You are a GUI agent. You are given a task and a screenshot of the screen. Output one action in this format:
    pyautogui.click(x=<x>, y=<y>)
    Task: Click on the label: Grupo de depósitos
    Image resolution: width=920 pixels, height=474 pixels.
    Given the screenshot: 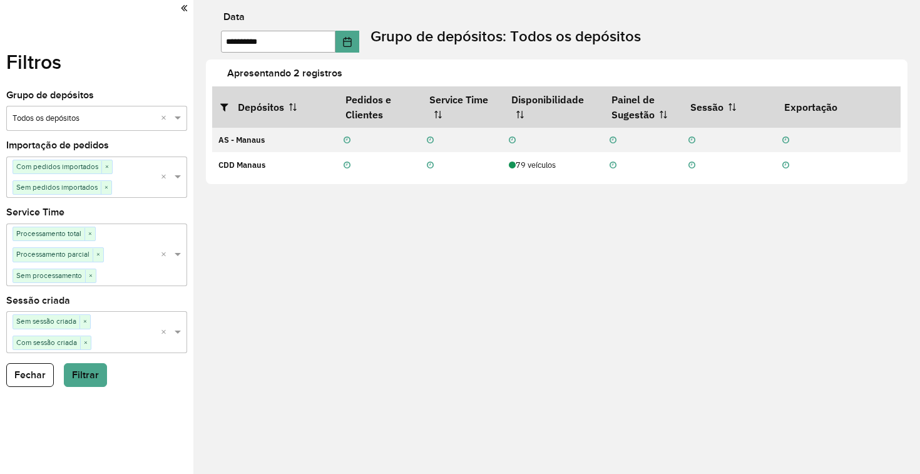 What is the action you would take?
    pyautogui.click(x=50, y=95)
    